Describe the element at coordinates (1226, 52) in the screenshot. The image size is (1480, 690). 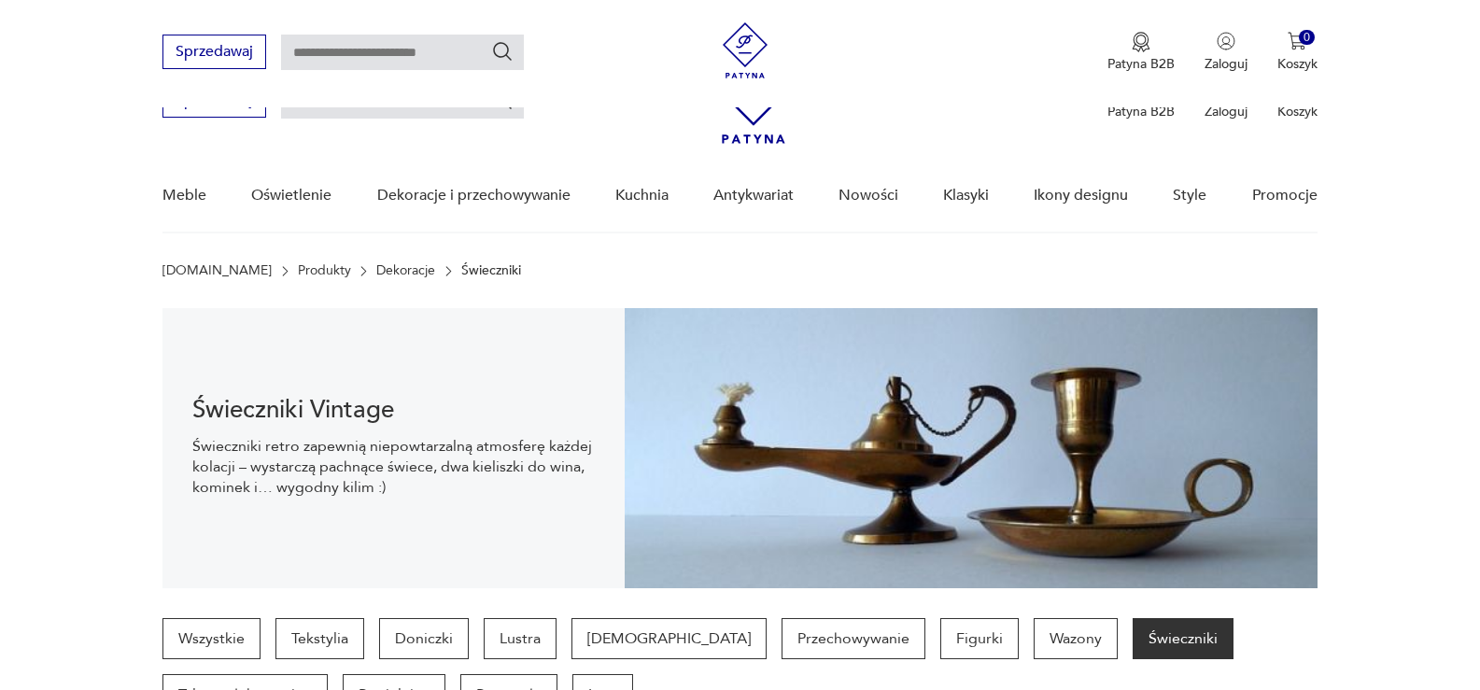
I see `button: Zaloguj` at that location.